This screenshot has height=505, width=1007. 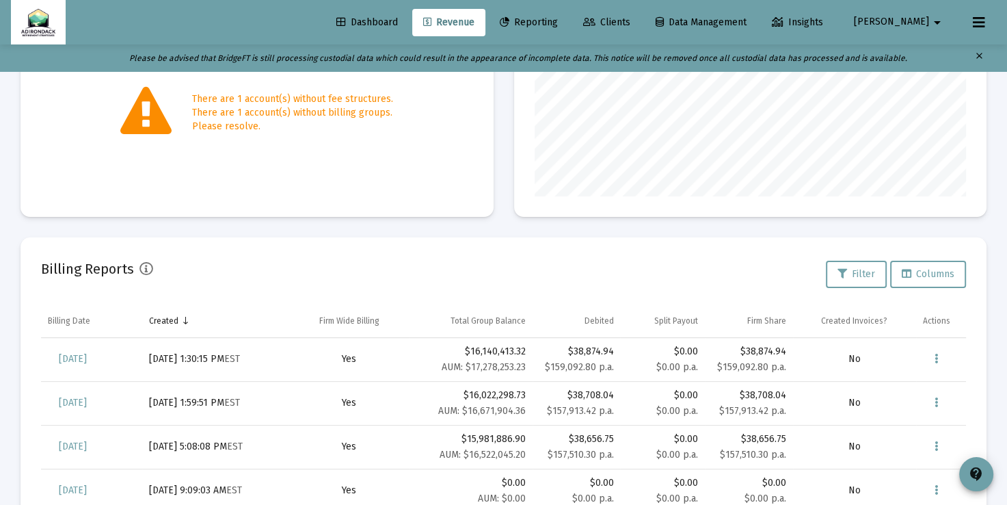 What do you see at coordinates (367, 22) in the screenshot?
I see `span: Dashboard` at bounding box center [367, 22].